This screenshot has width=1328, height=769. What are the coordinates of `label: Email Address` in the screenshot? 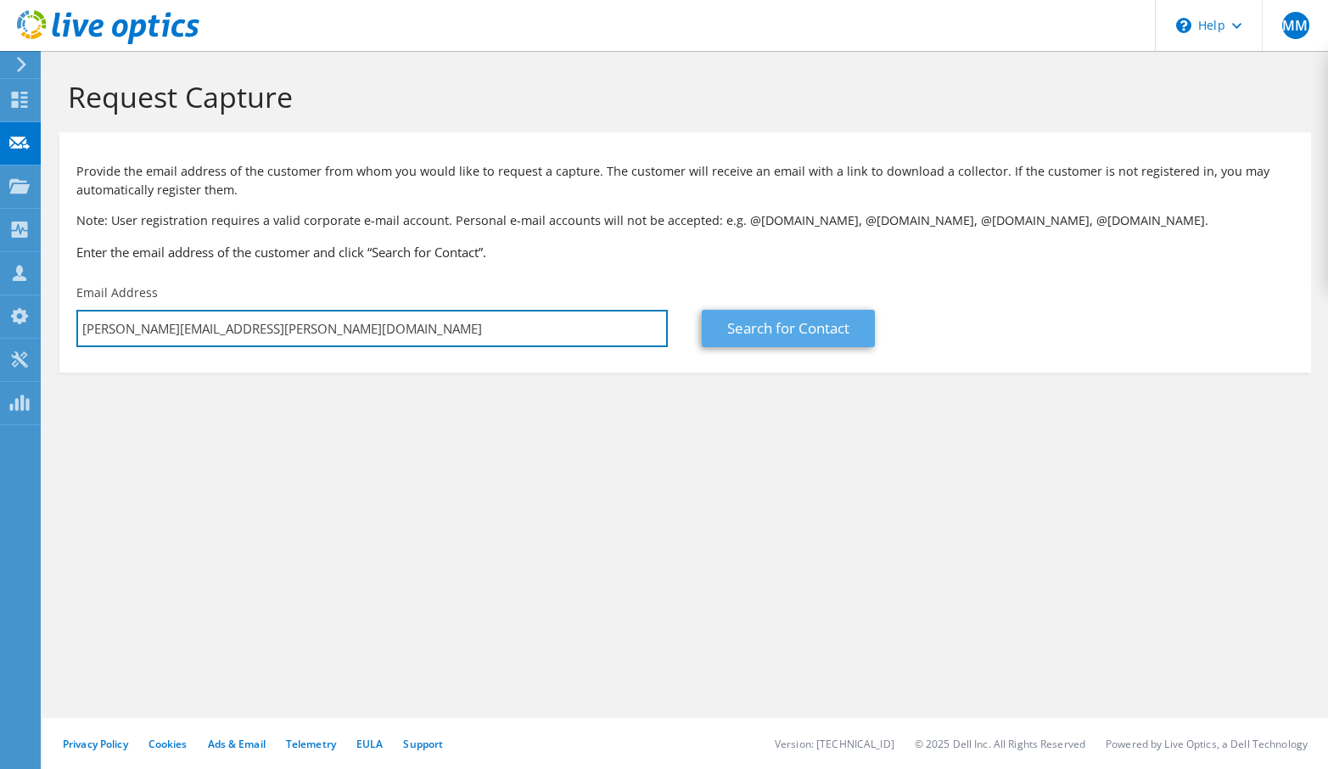 It's located at (117, 293).